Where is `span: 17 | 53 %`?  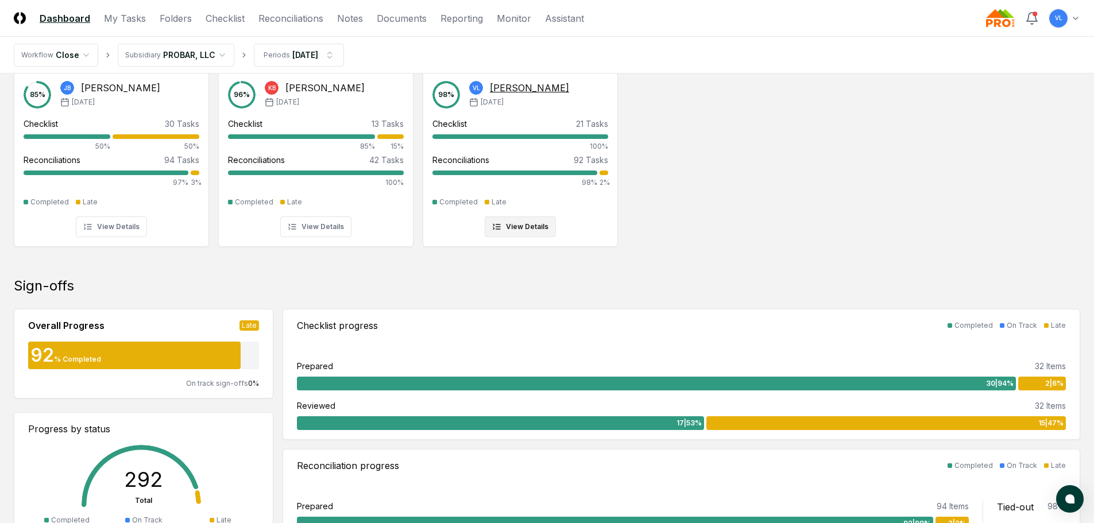
span: 17 | 53 % is located at coordinates (689, 423).